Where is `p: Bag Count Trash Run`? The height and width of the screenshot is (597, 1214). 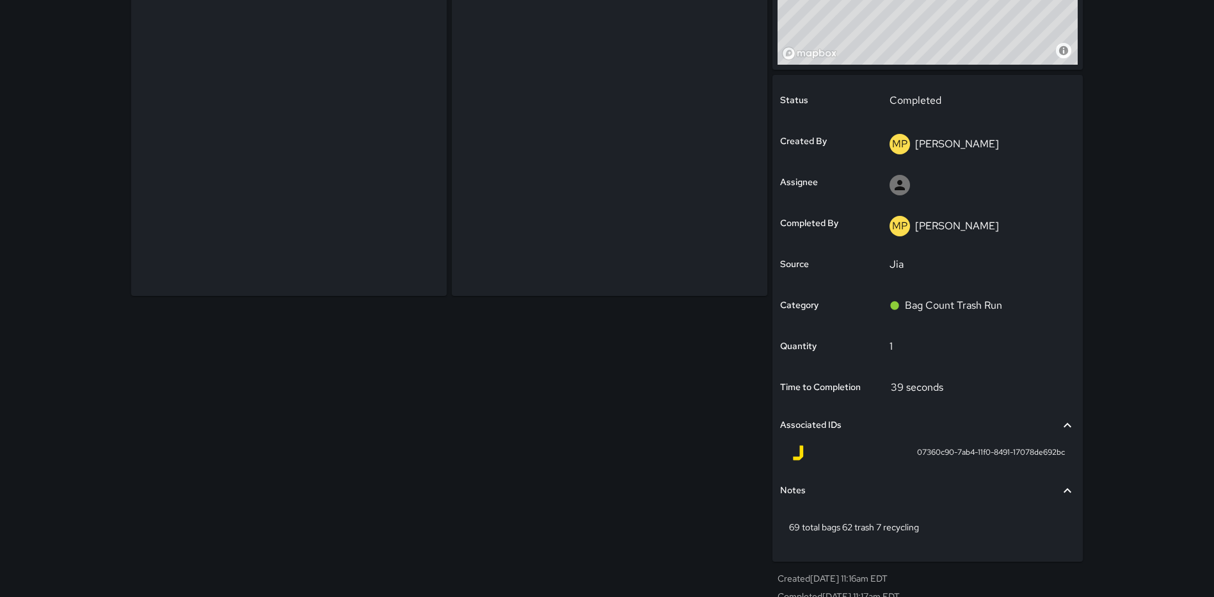
p: Bag Count Trash Run is located at coordinates (954, 305).